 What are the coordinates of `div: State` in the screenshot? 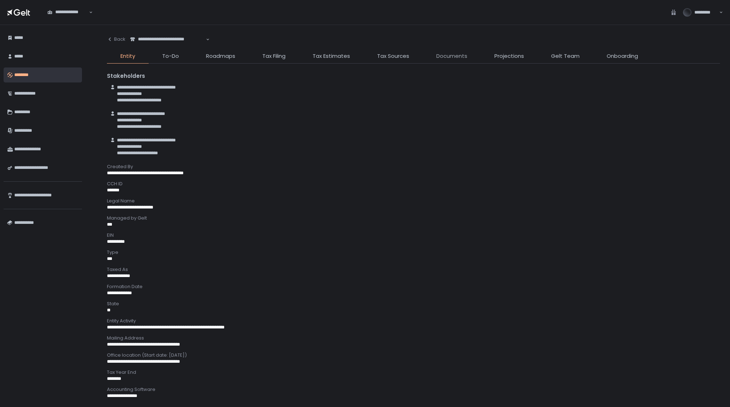 It's located at (414, 304).